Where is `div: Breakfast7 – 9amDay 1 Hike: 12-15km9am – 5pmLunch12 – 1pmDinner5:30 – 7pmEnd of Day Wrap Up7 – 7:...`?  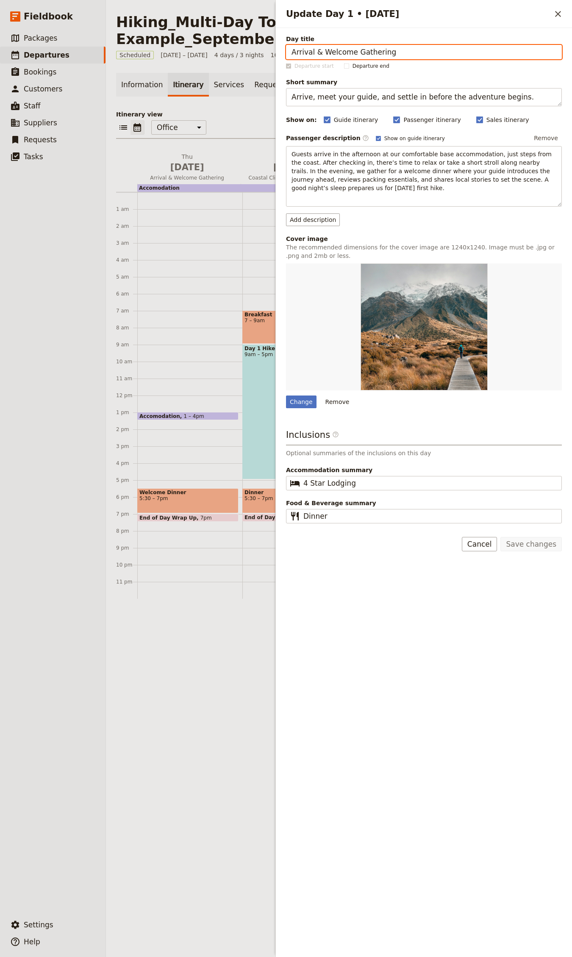
div: Breakfast7 – 9amDay 1 Hike: 12-15km9am – 5pmLunch12 – 1pmDinner5:30 – 7pmEnd of Day Wrap Up7 – 7:... is located at coordinates (295, 396).